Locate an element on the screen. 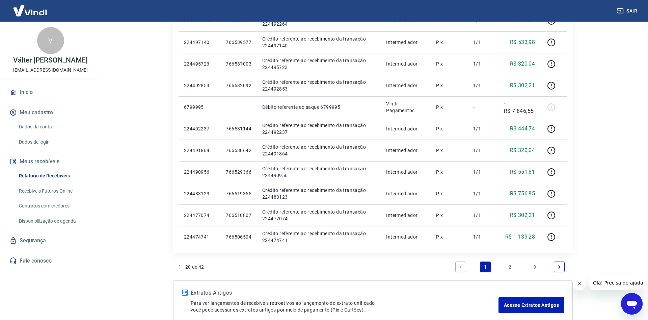  p: R$ 756,85 is located at coordinates (523, 193).